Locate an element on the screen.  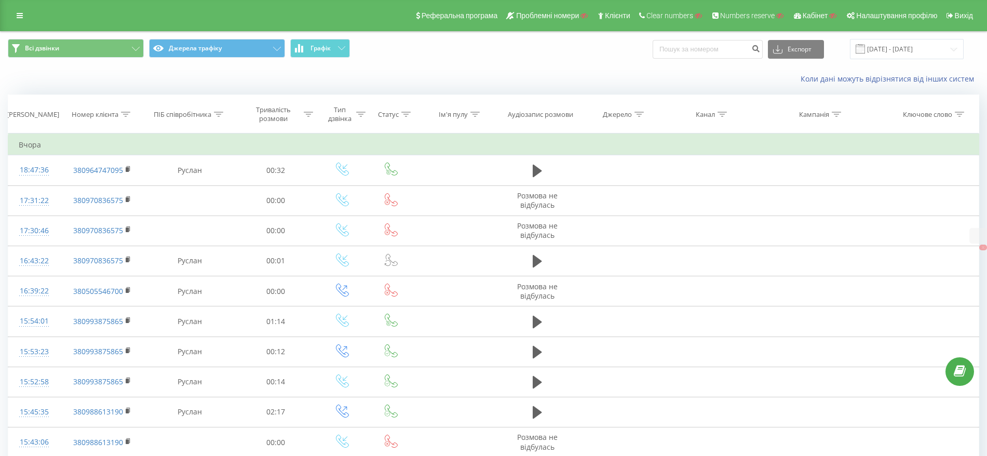
div: 16:39:22 is located at coordinates (34, 291).